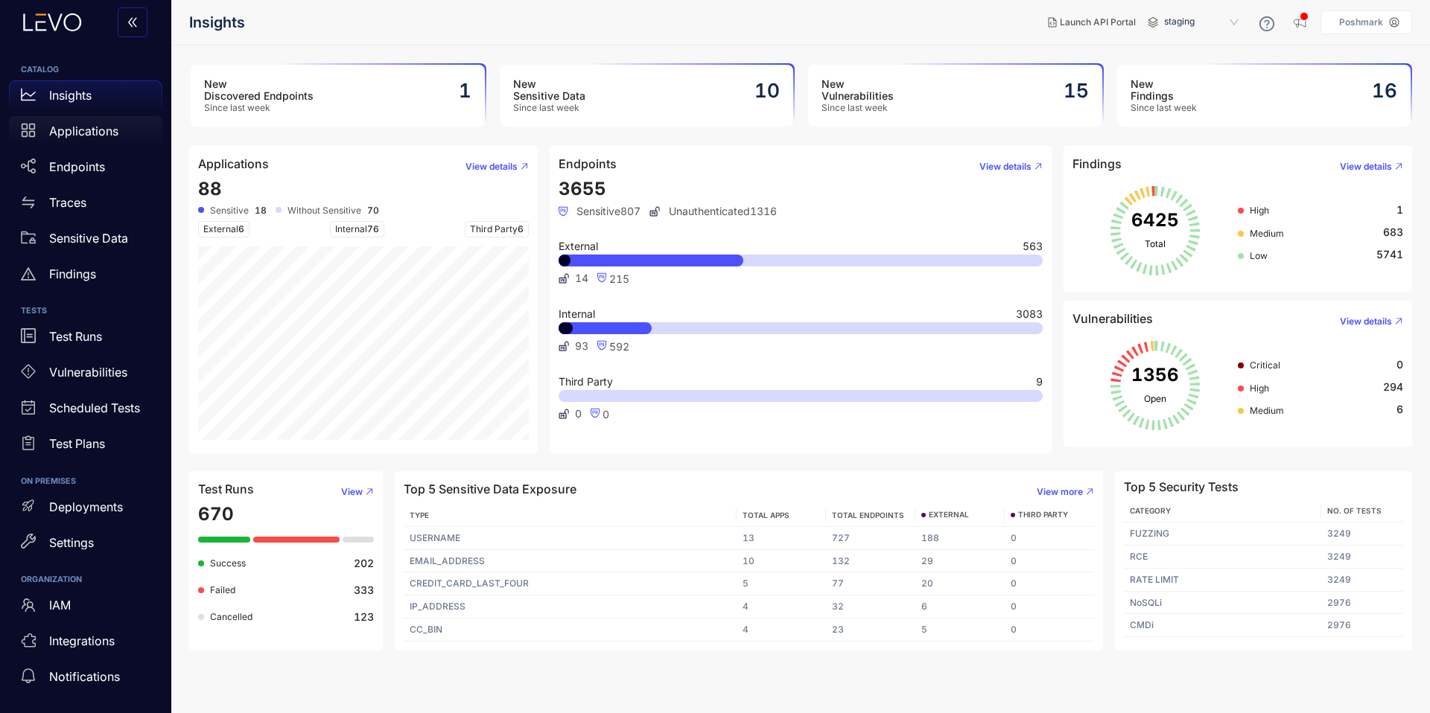 The height and width of the screenshot is (713, 1430). What do you see at coordinates (86, 482) in the screenshot?
I see `h6: ON PREMISES` at bounding box center [86, 482].